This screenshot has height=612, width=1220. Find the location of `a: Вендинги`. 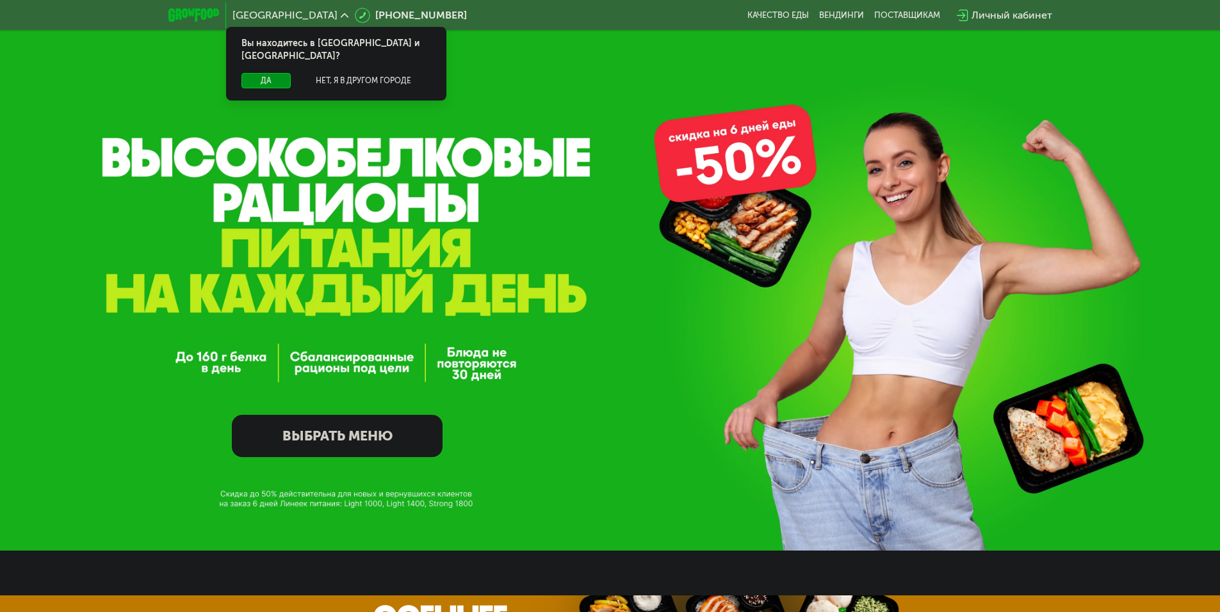

a: Вендинги is located at coordinates (842, 15).